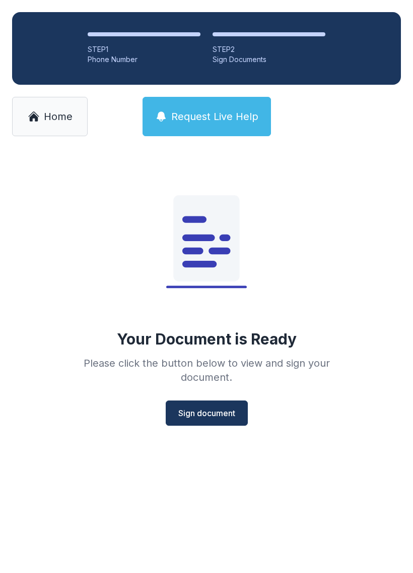 The image size is (413, 573). What do you see at coordinates (207, 339) in the screenshot?
I see `div: Your Document is Ready` at bounding box center [207, 339].